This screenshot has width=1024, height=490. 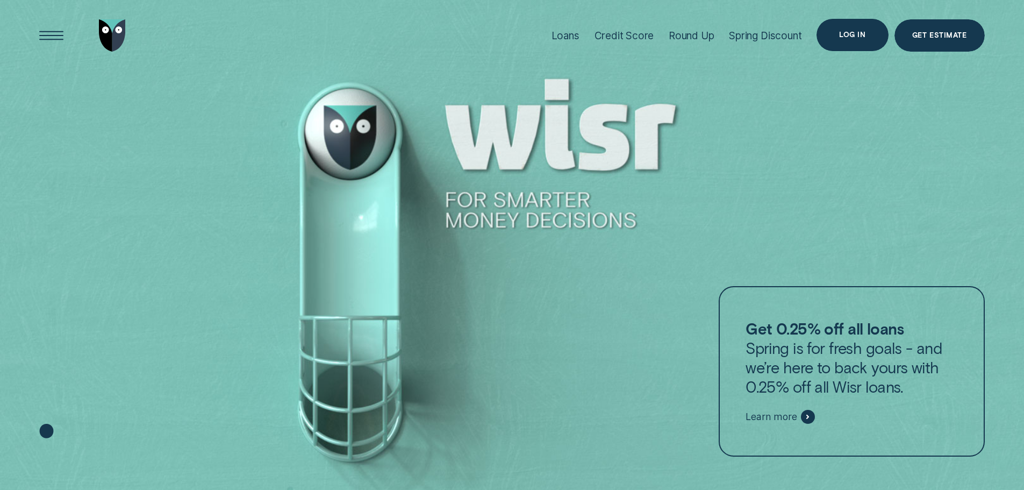 I want to click on strong: Get 0.25% off all loans, so click(x=825, y=328).